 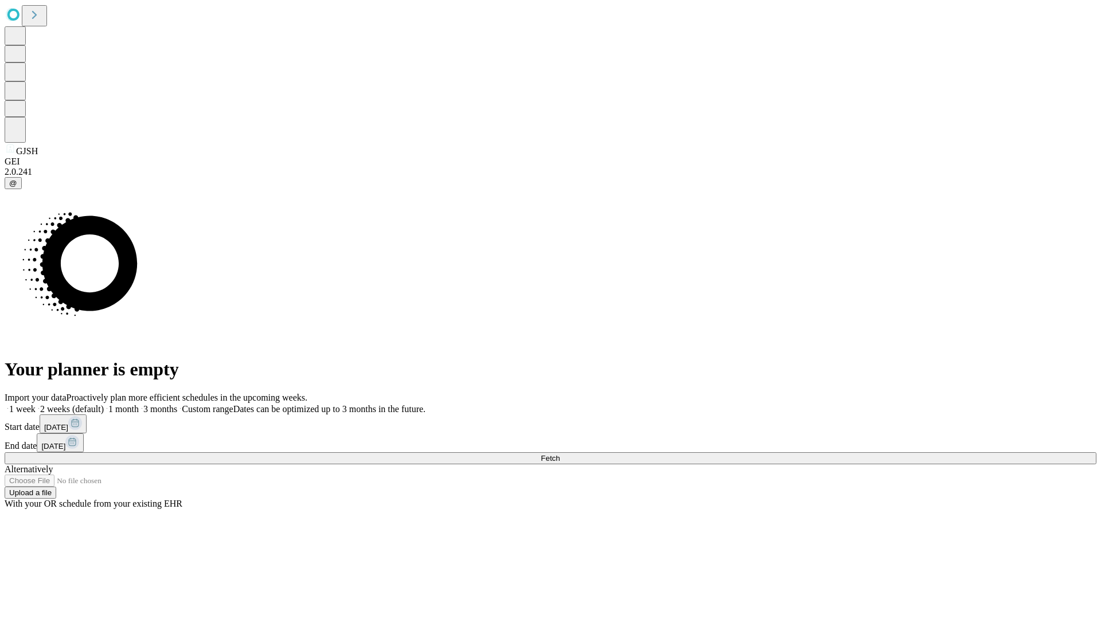 I want to click on span: Dates can be optimized up to 3 months in the future., so click(x=329, y=409).